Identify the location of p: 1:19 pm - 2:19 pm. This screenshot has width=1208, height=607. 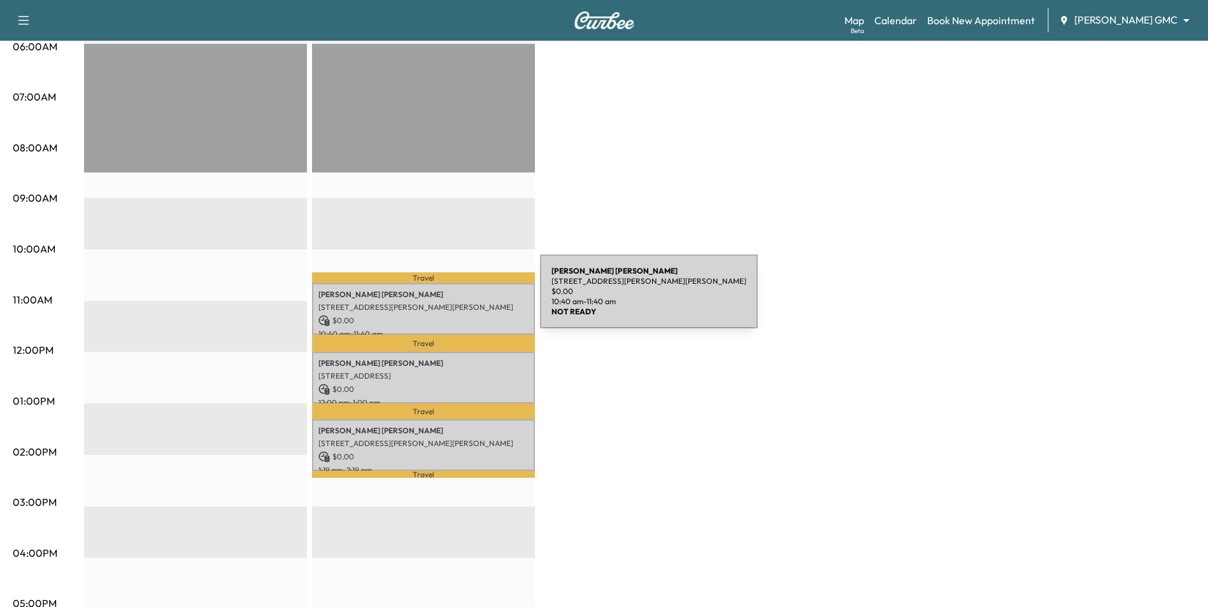
(423, 471).